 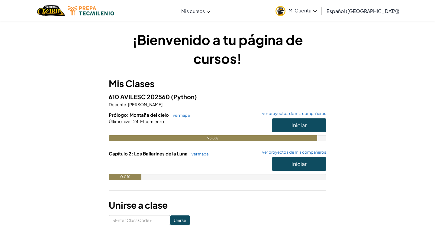 What do you see at coordinates (303, 10) in the screenshot?
I see `span: Mi Cuenta` at bounding box center [303, 10].